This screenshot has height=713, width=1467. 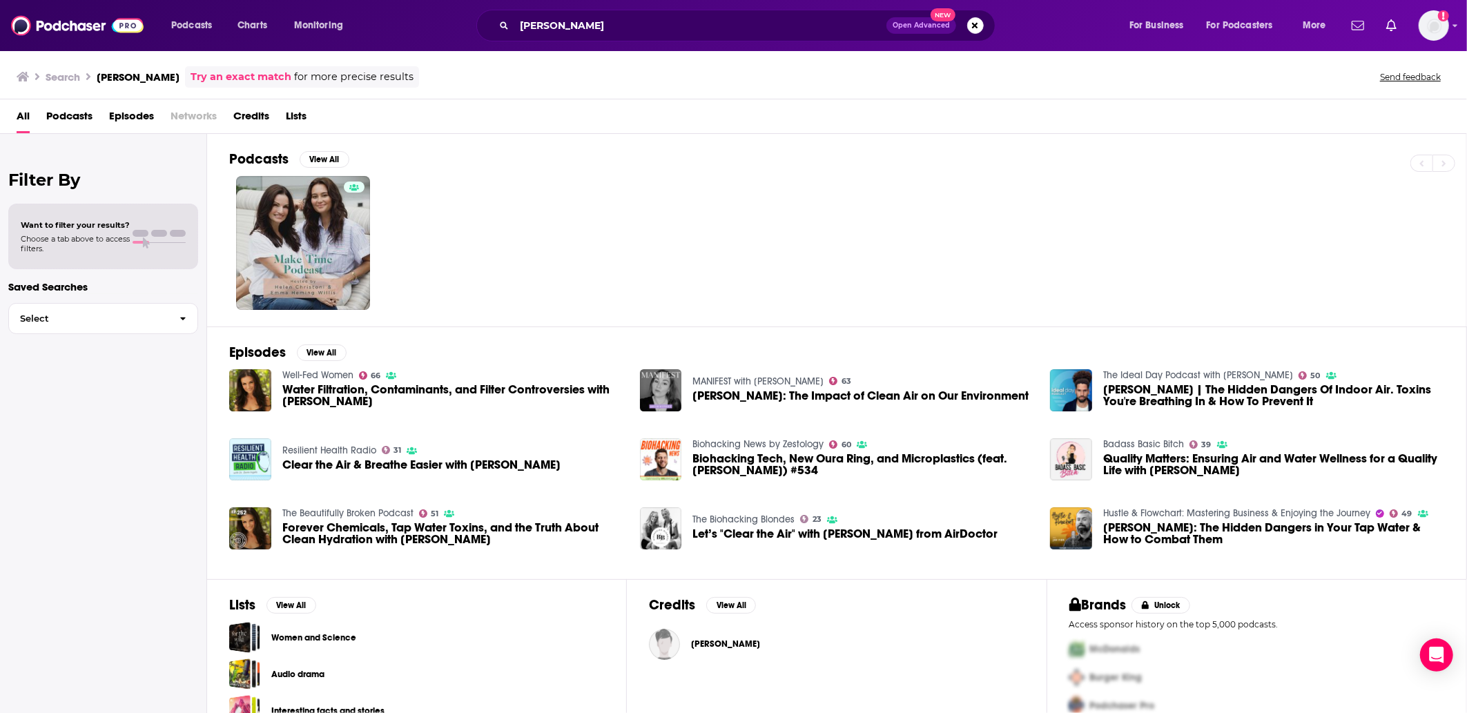 What do you see at coordinates (817, 519) in the screenshot?
I see `span: 23` at bounding box center [817, 519].